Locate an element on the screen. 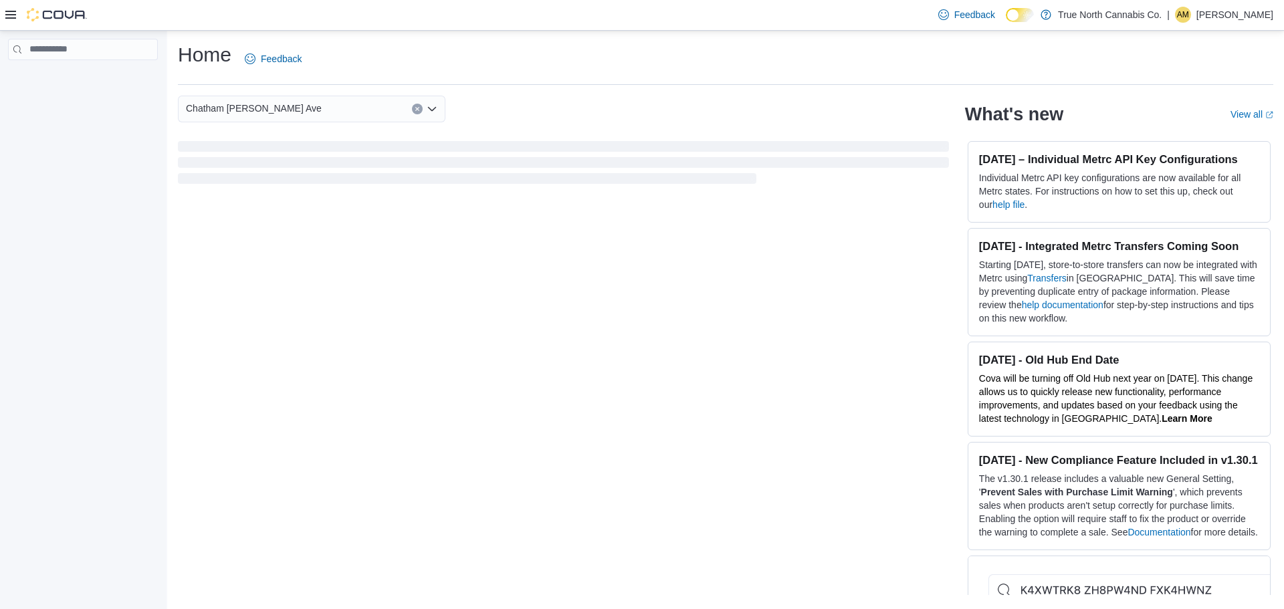 The width and height of the screenshot is (1284, 609). a: Documentation is located at coordinates (1159, 532).